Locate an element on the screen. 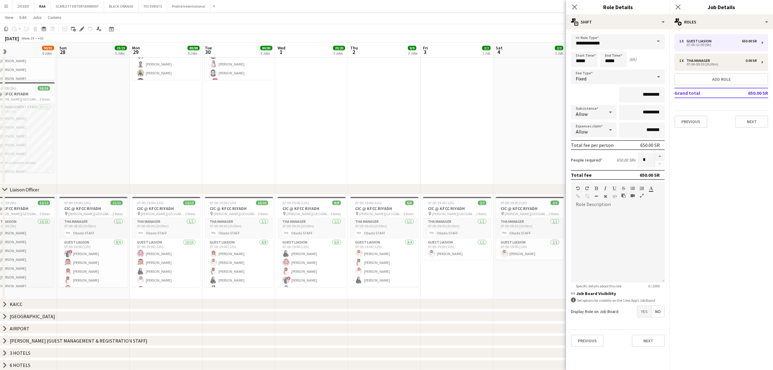  span: Mon is located at coordinates (136, 48).